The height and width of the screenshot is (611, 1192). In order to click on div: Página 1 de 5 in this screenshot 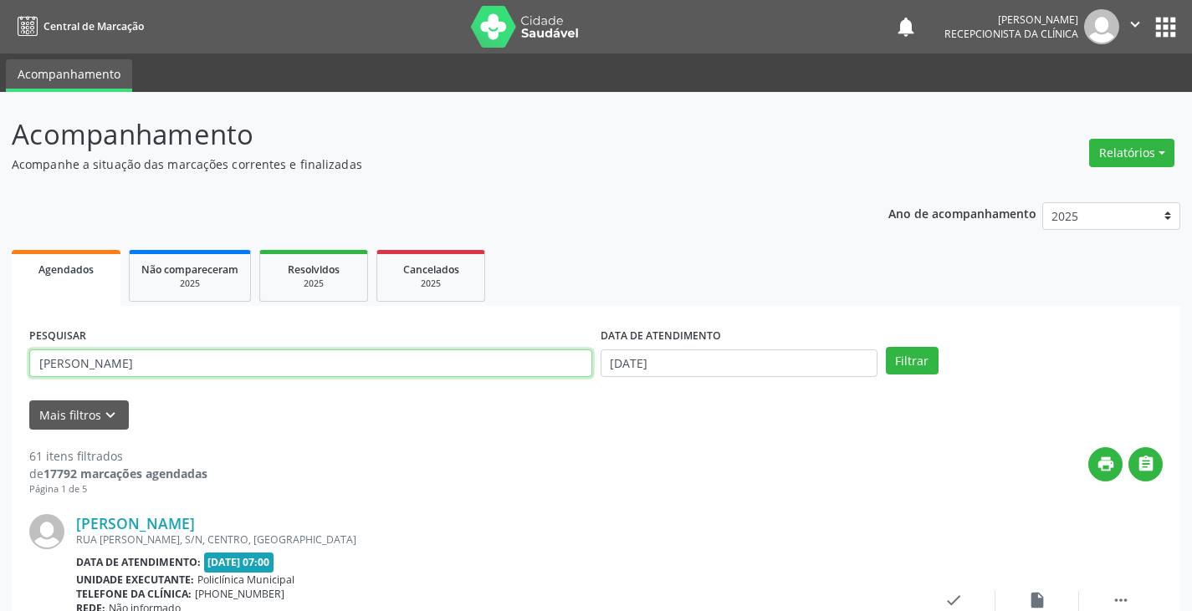, I will do `click(118, 489)`.